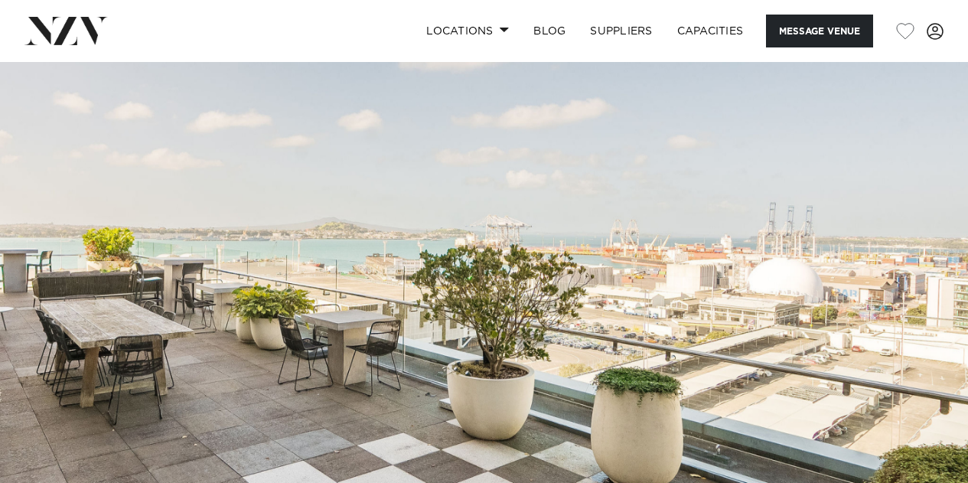 The image size is (968, 483). I want to click on a: Capacities, so click(710, 31).